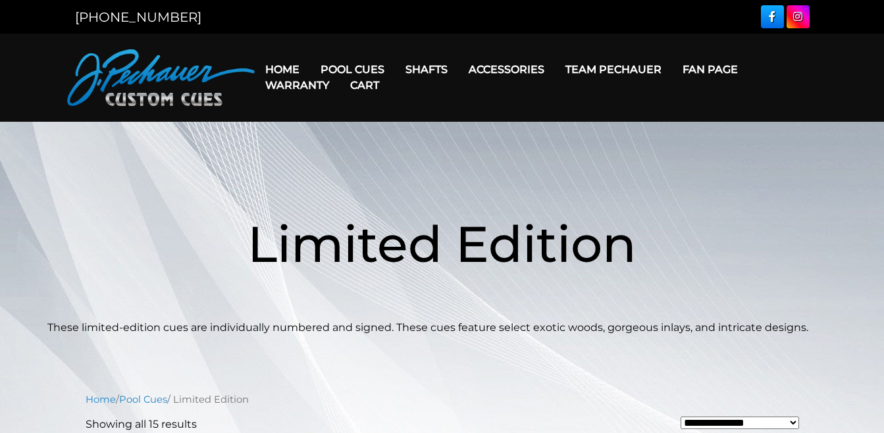  I want to click on a: Cart, so click(365, 85).